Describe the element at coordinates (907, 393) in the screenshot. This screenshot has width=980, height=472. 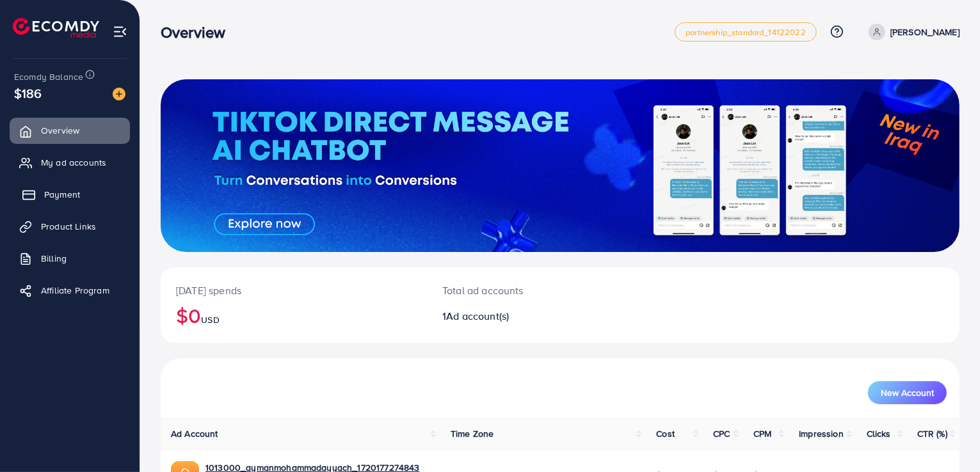
I see `button: New Account` at that location.